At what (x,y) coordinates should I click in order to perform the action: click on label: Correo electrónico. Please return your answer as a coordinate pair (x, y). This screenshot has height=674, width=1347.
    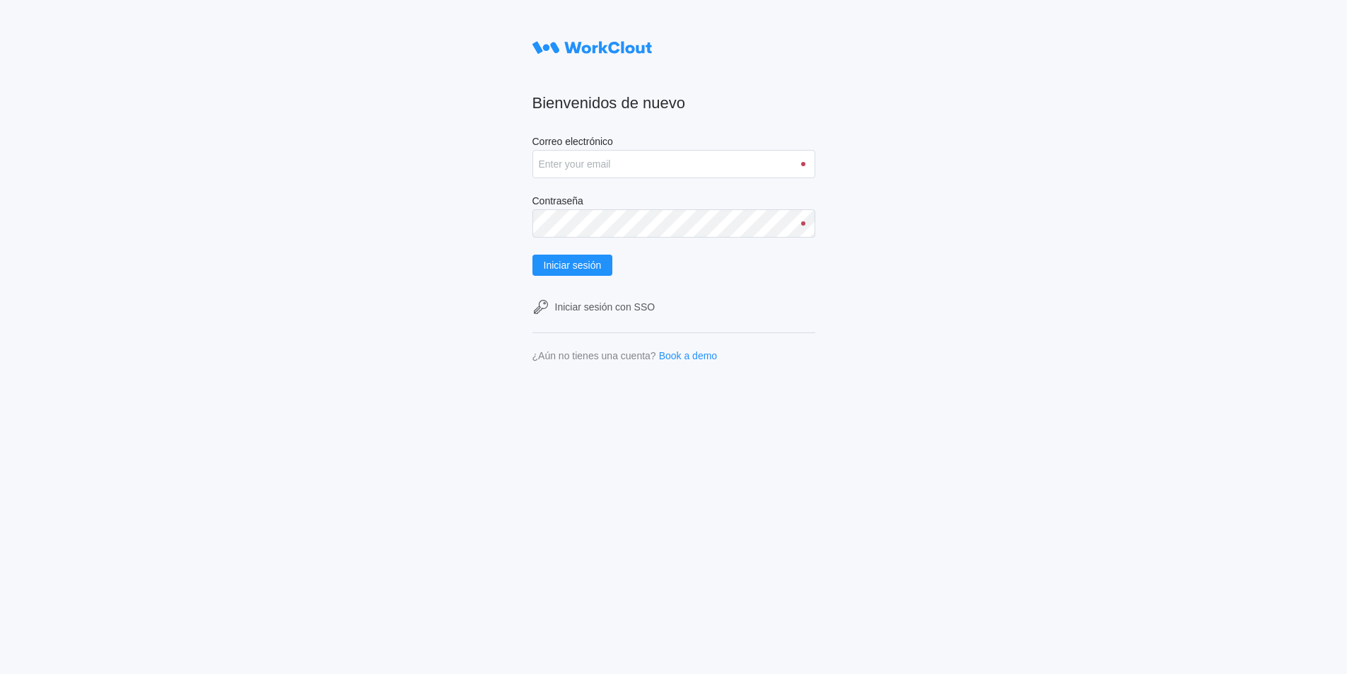
    Looking at the image, I should click on (674, 143).